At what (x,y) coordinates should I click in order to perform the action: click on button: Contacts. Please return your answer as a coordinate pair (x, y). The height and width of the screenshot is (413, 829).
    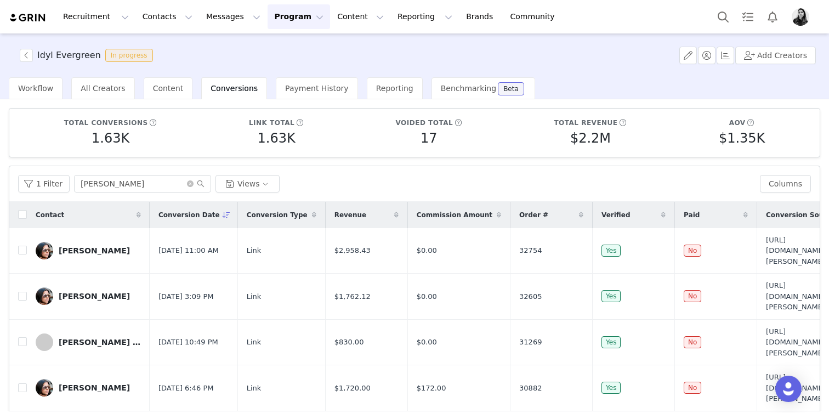
    Looking at the image, I should click on (167, 16).